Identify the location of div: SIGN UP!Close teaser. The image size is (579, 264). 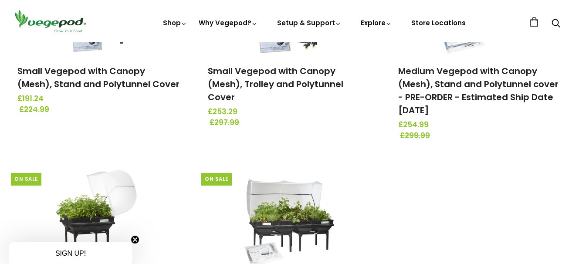
(71, 253).